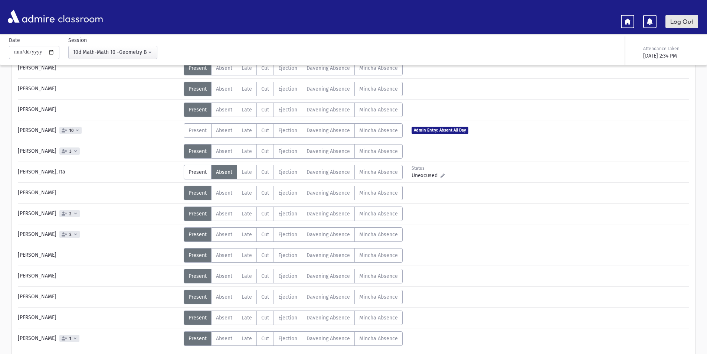 The width and height of the screenshot is (707, 354). What do you see at coordinates (428, 168) in the screenshot?
I see `div: Status` at bounding box center [428, 168].